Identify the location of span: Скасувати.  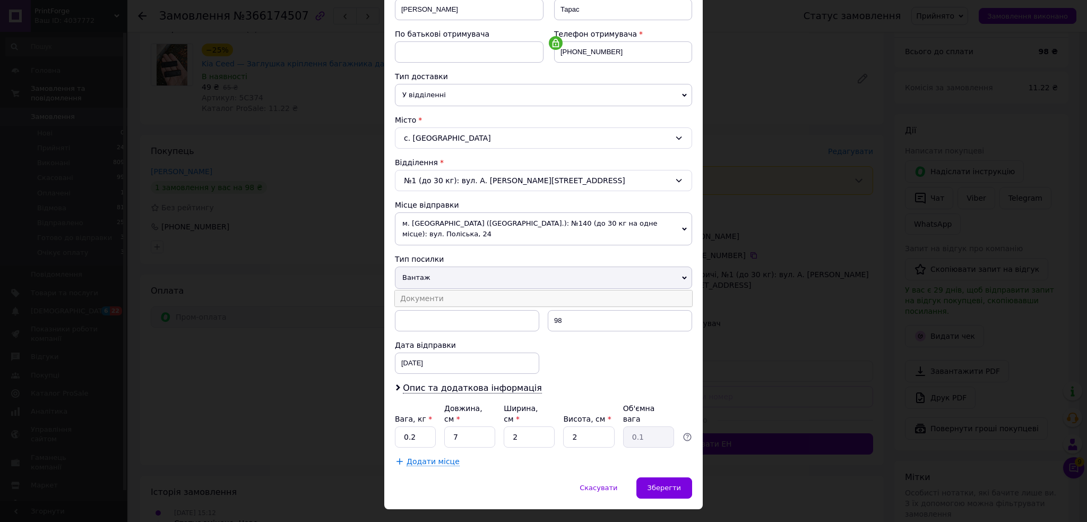
(598, 487).